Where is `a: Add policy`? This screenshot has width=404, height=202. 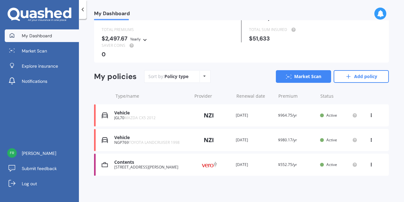
a: Add policy is located at coordinates (361, 76).